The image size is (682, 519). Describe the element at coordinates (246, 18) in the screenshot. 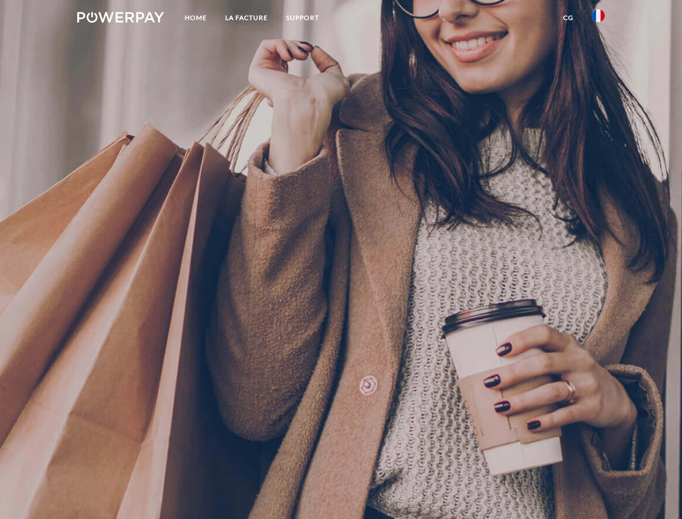

I see `a: LA FACTURE` at that location.